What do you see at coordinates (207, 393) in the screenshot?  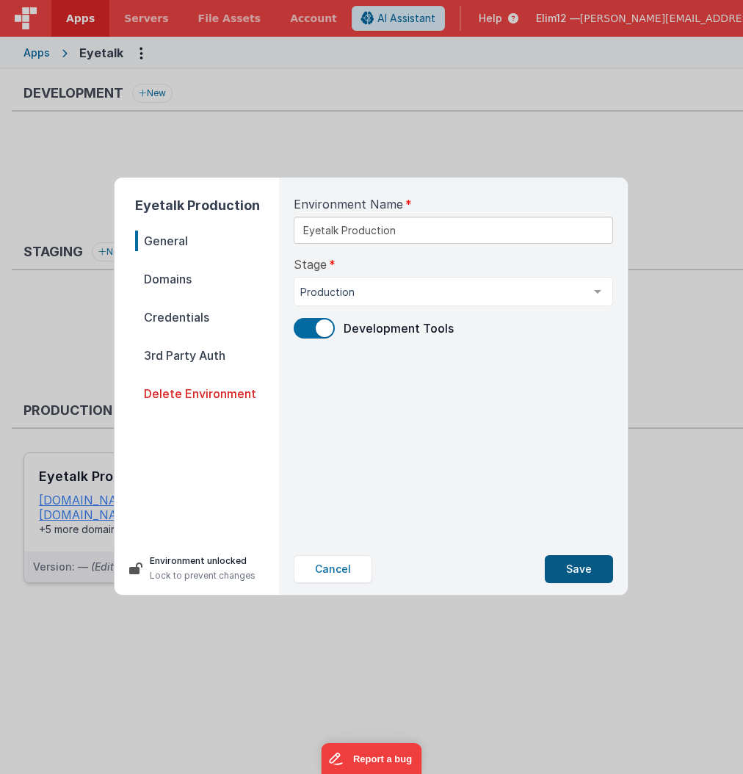 I see `span: Delete Environment` at bounding box center [207, 393].